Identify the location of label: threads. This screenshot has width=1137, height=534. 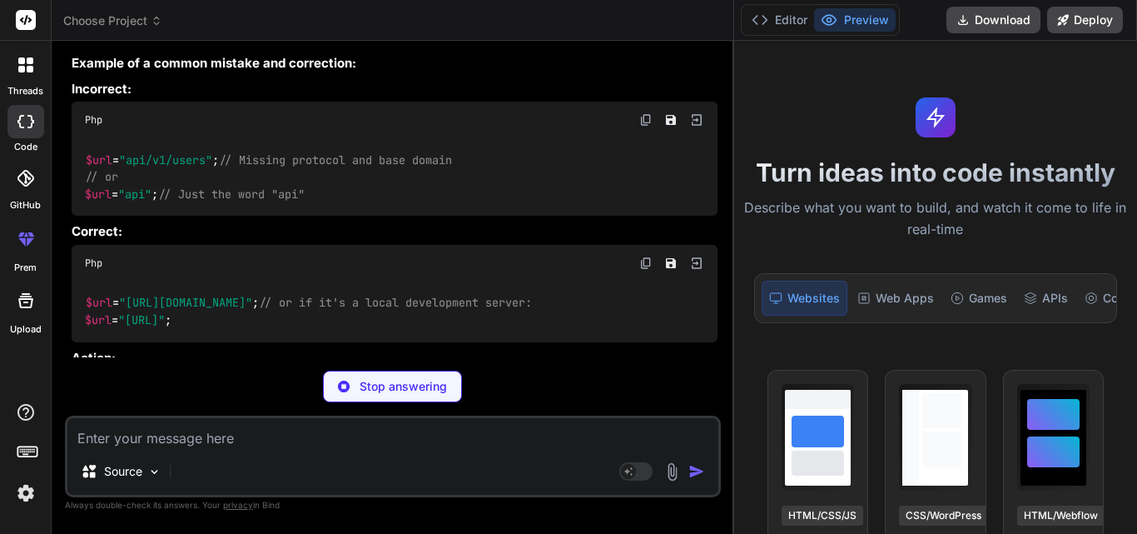
(25, 91).